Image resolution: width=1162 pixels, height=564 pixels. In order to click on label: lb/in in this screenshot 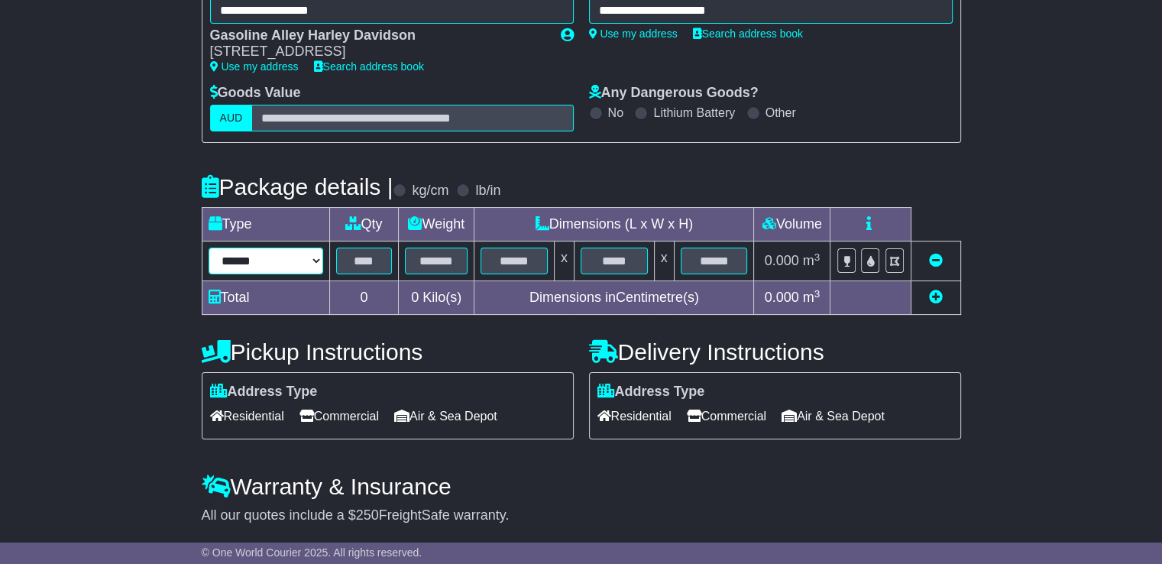, I will do `click(487, 191)`.